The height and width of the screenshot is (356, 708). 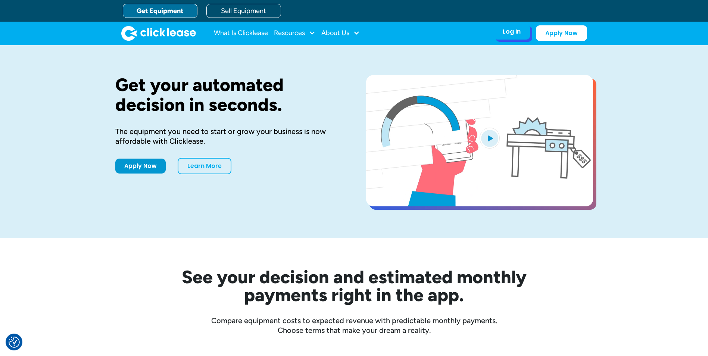 What do you see at coordinates (295, 33) in the screenshot?
I see `div: Resources` at bounding box center [295, 33].